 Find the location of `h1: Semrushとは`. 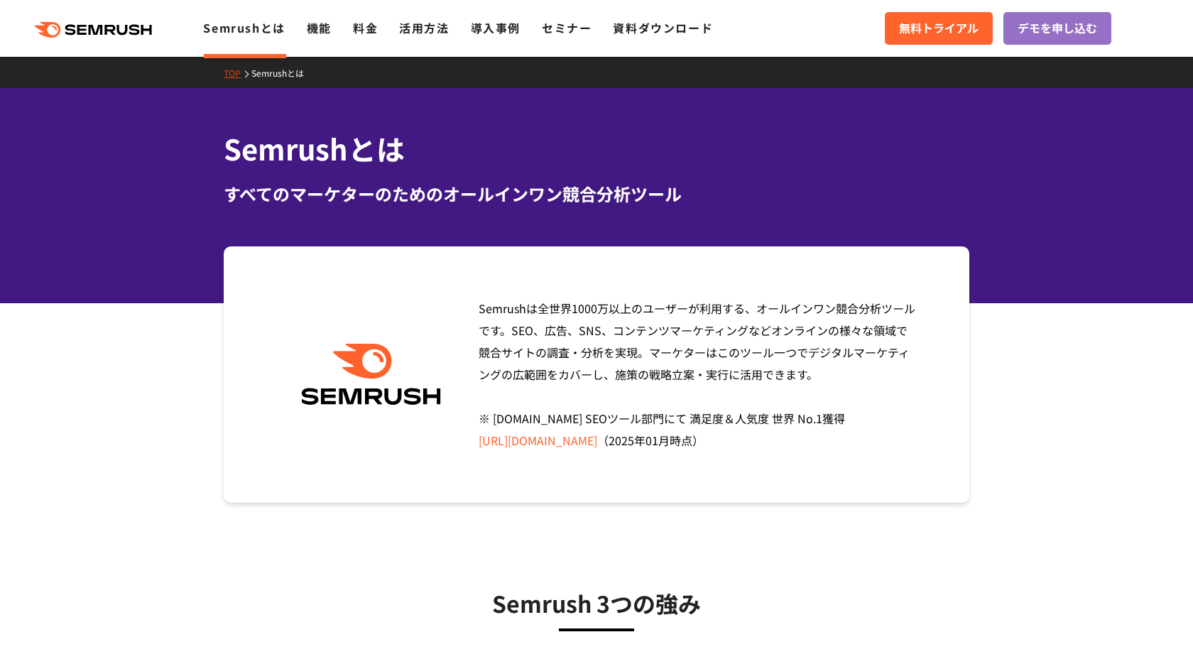

h1: Semrushとは is located at coordinates (597, 148).